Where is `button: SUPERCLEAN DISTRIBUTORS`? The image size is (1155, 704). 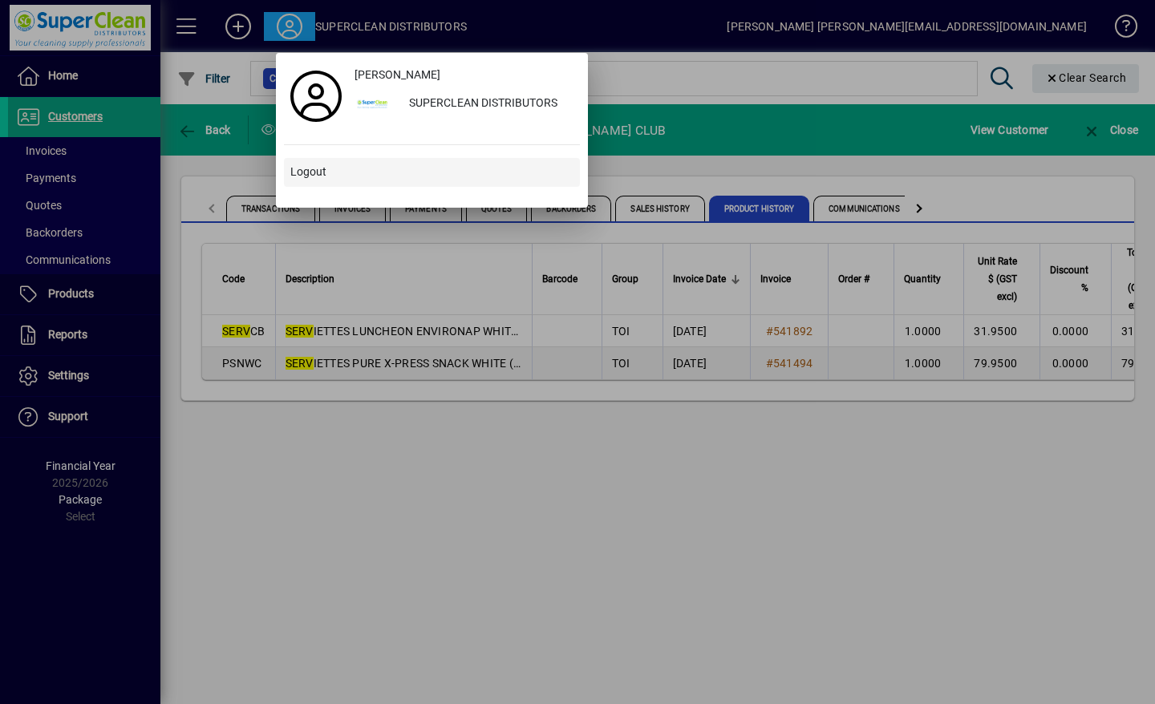
button: SUPERCLEAN DISTRIBUTORS is located at coordinates (464, 104).